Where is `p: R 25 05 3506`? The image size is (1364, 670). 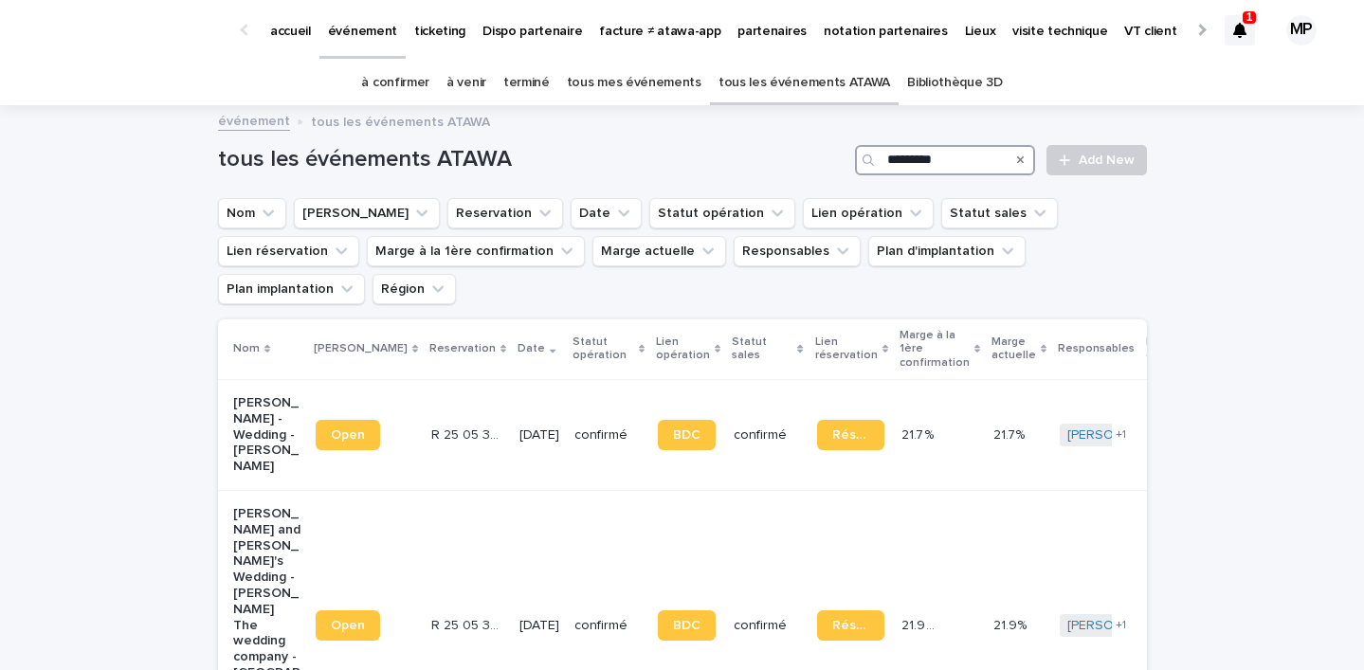 p: R 25 05 3506 is located at coordinates (466, 624).